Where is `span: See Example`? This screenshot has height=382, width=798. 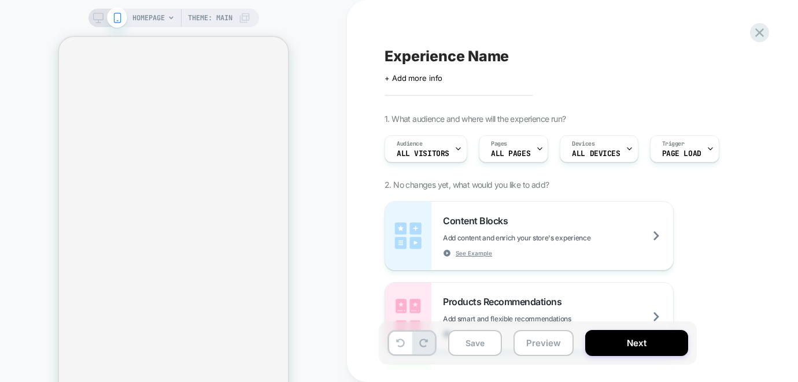
span: See Example is located at coordinates (474, 253).